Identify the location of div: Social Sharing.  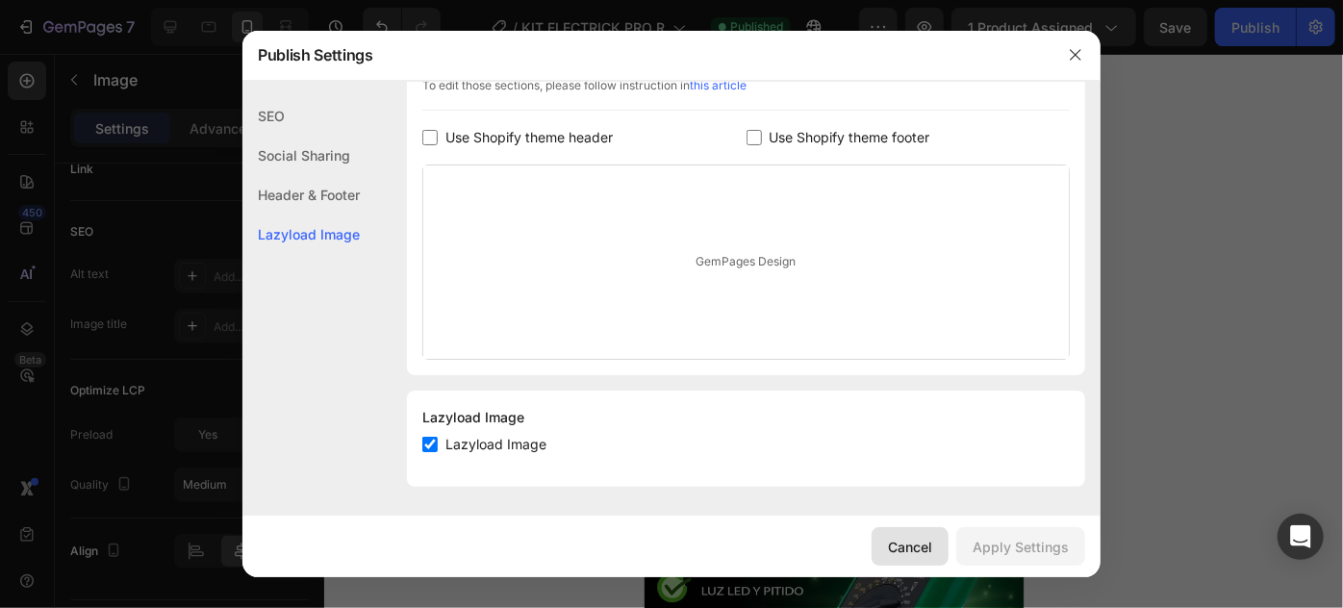
(301, 155).